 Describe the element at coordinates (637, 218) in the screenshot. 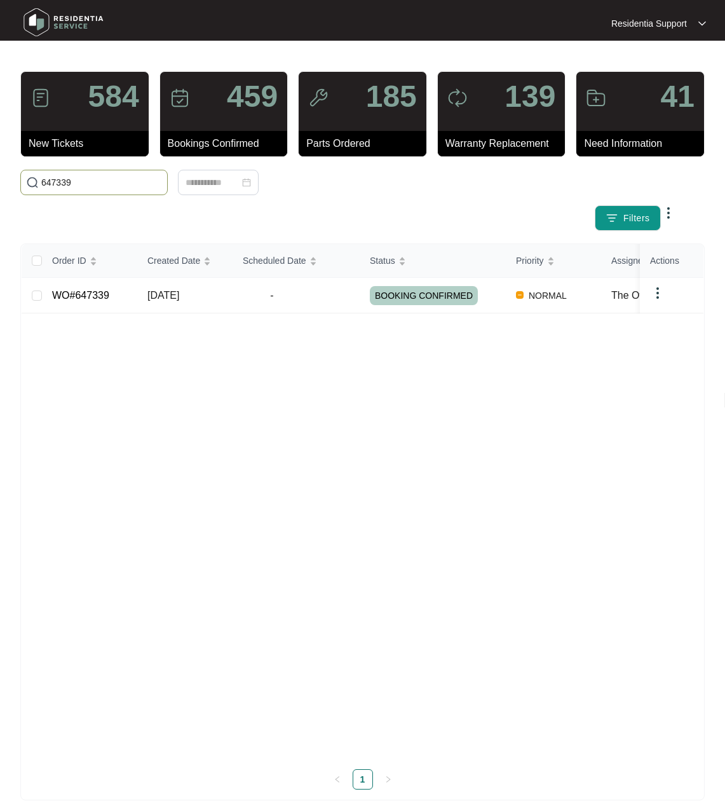

I see `span: Filters` at that location.